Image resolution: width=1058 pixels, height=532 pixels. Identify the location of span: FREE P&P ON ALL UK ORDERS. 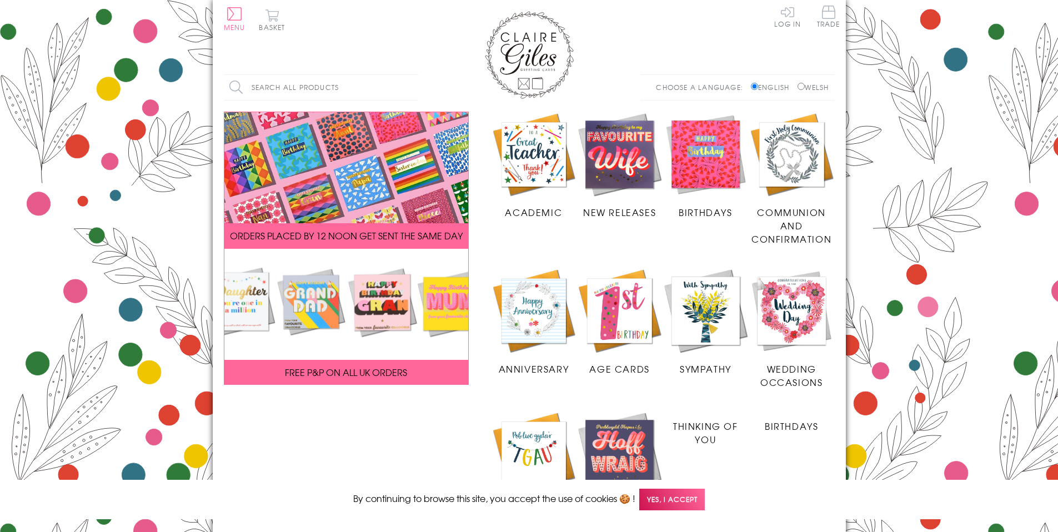
(346, 372).